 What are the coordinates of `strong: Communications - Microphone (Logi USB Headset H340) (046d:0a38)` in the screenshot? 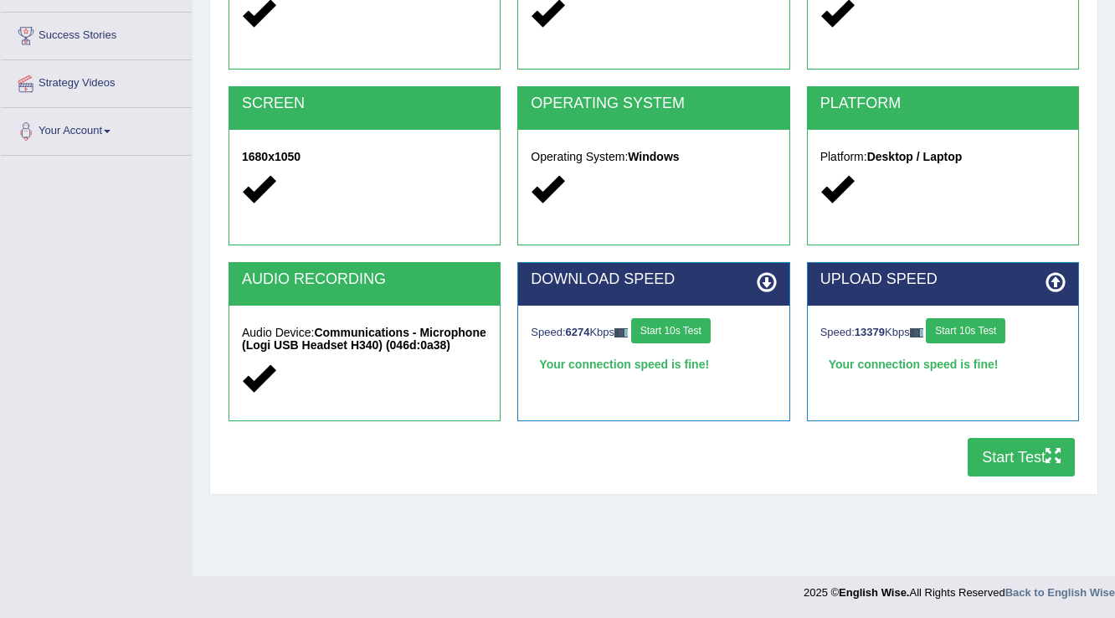 It's located at (364, 338).